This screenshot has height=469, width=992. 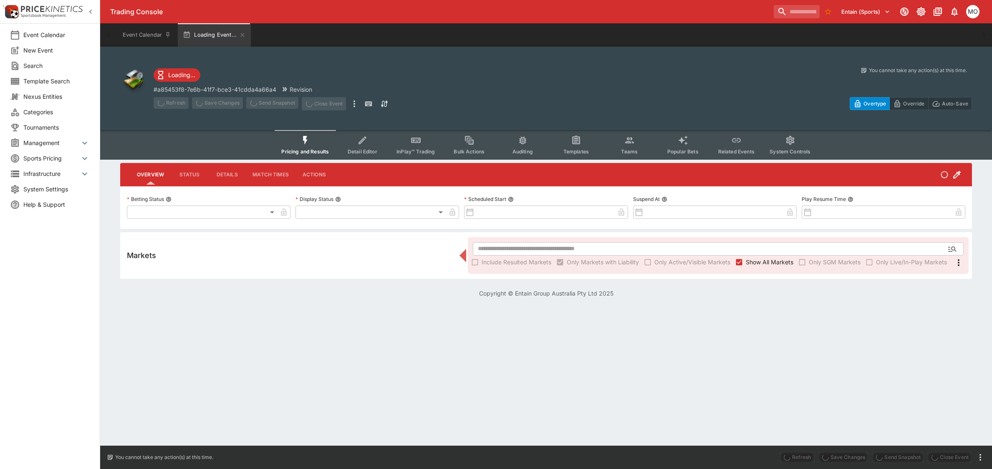 What do you see at coordinates (955, 103) in the screenshot?
I see `p: Auto-Save` at bounding box center [955, 103].